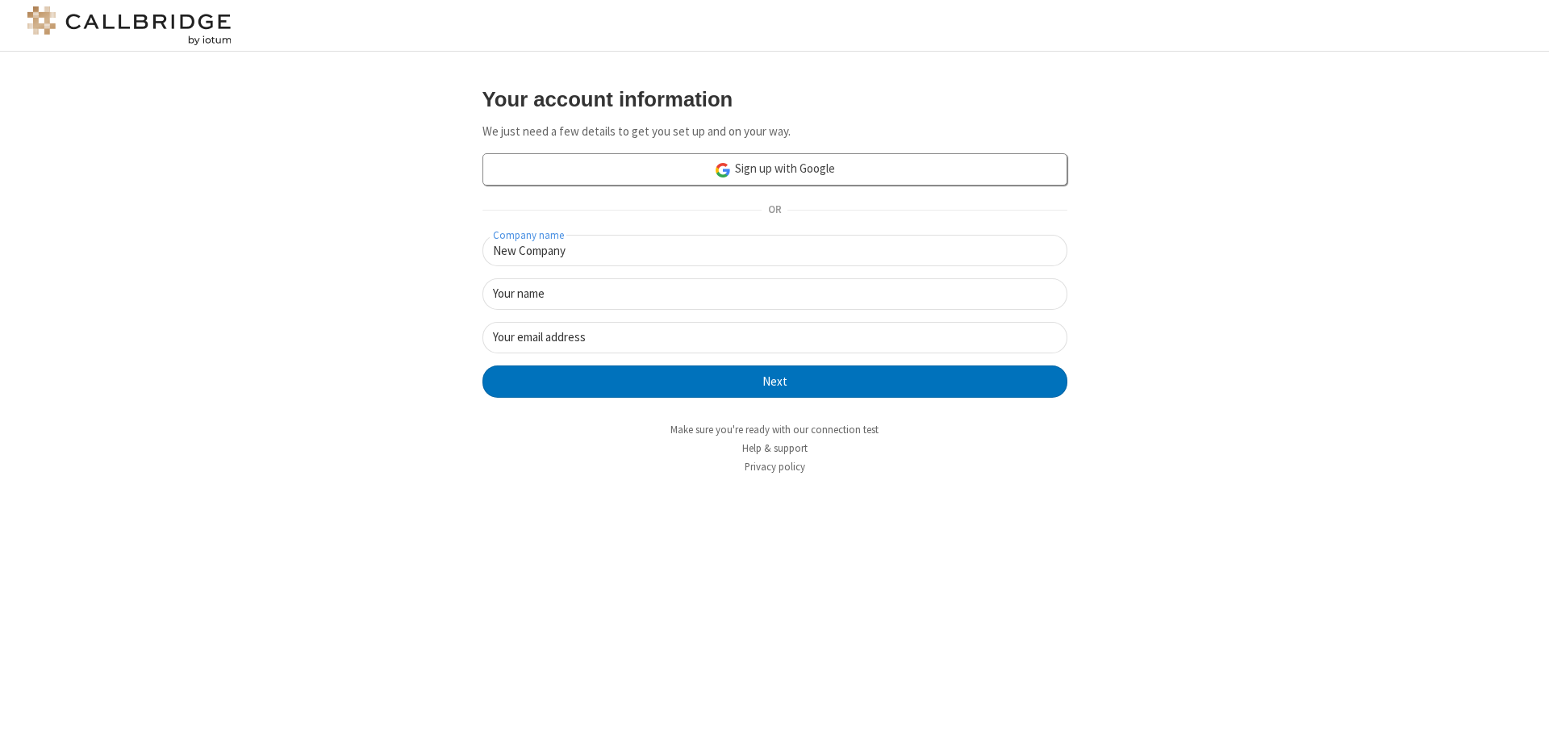 The height and width of the screenshot is (739, 1549). Describe the element at coordinates (775, 448) in the screenshot. I see `a: Help & support` at that location.